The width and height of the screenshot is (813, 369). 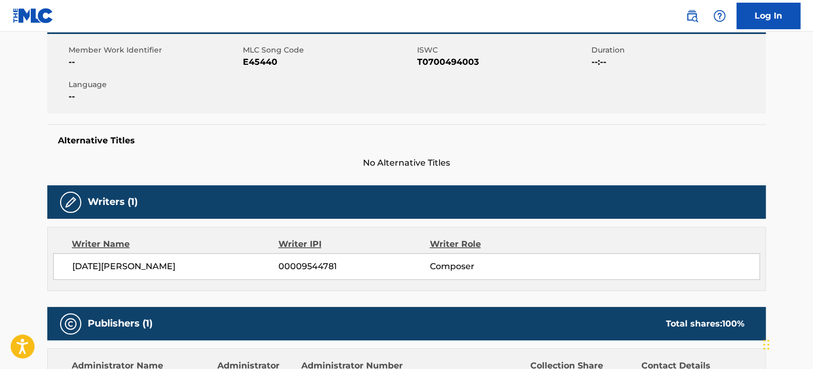 I want to click on img: MLC Logo, so click(x=33, y=15).